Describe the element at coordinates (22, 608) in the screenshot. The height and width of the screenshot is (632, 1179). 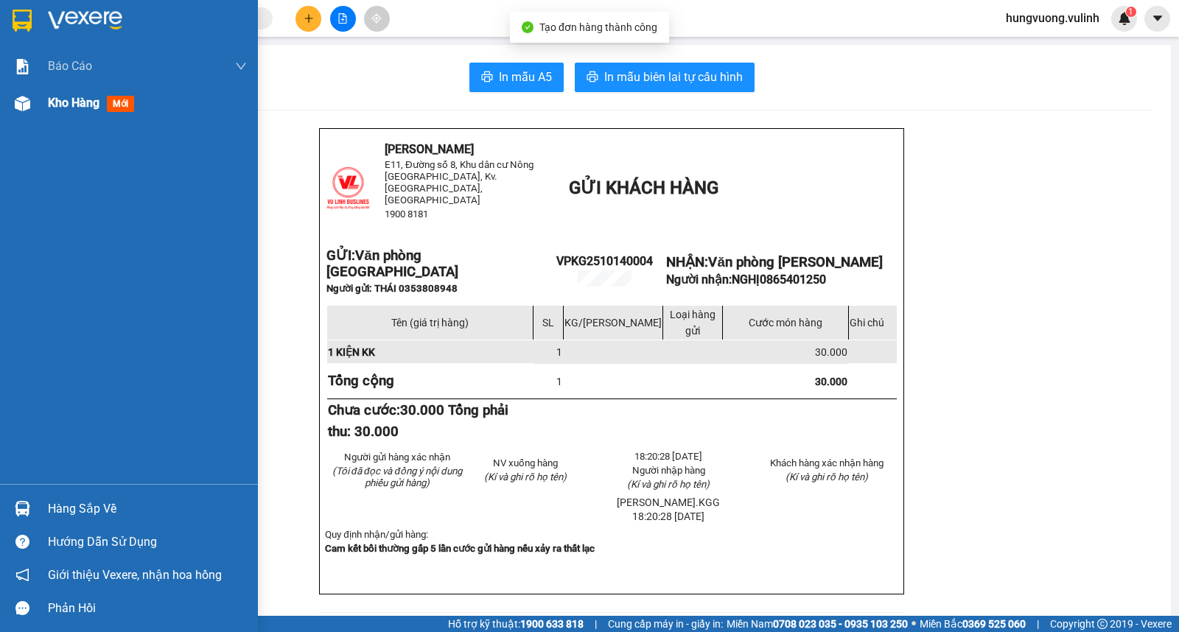
I see `span: message` at that location.